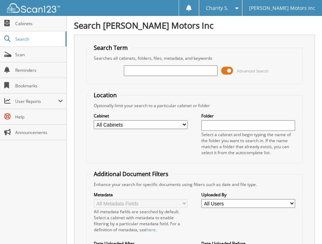  Describe the element at coordinates (36, 101) in the screenshot. I see `span: User Reports` at that location.